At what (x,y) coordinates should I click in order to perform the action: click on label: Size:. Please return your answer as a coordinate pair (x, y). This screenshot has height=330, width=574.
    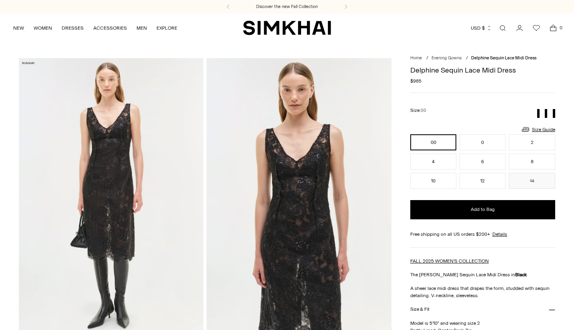
    Looking at the image, I should click on (418, 110).